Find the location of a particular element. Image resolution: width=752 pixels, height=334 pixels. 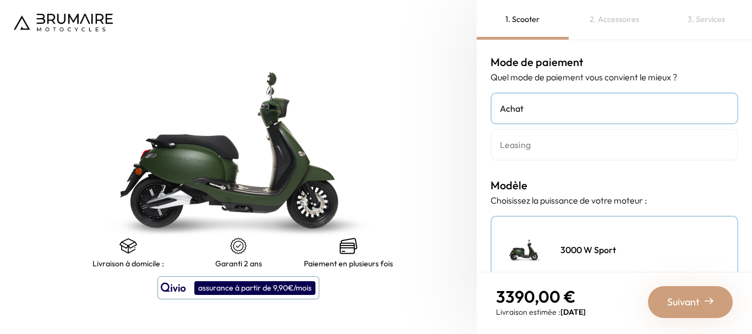

h3: Modèle is located at coordinates (614, 185).